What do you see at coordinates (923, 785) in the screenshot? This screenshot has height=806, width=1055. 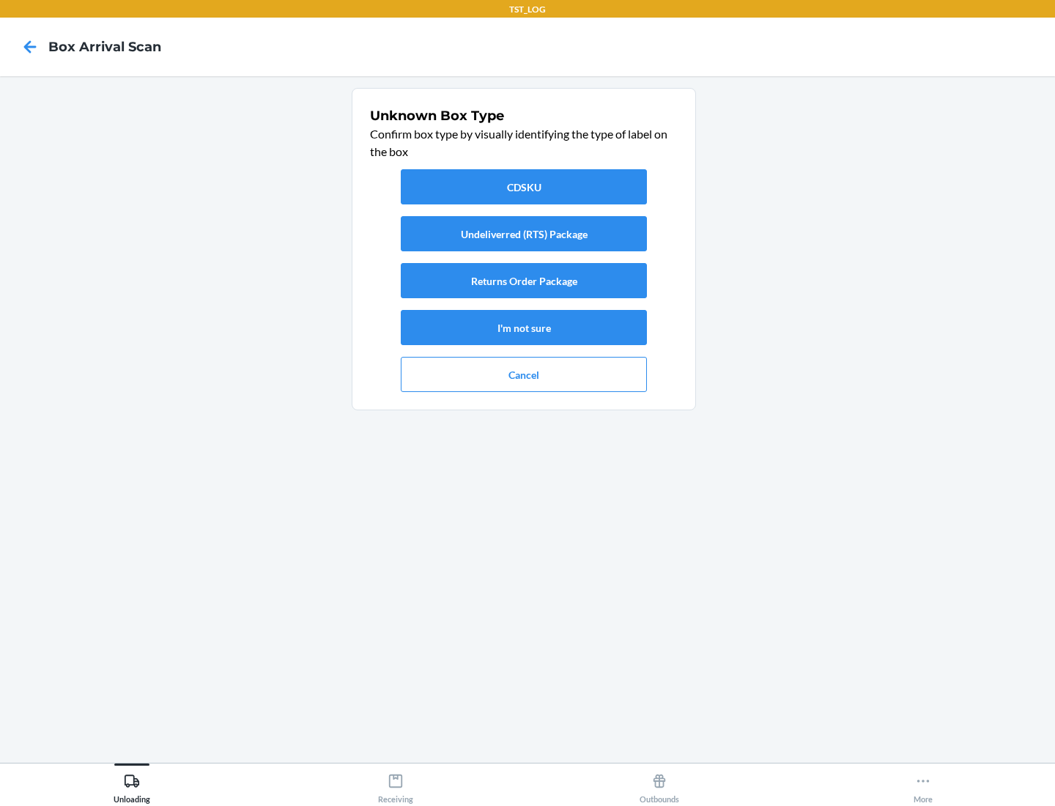 I see `div: More` at bounding box center [923, 785].